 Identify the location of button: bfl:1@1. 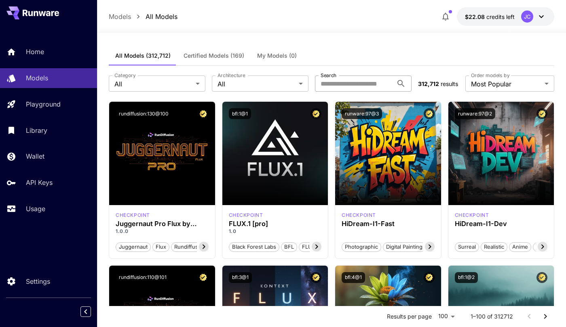
(240, 114).